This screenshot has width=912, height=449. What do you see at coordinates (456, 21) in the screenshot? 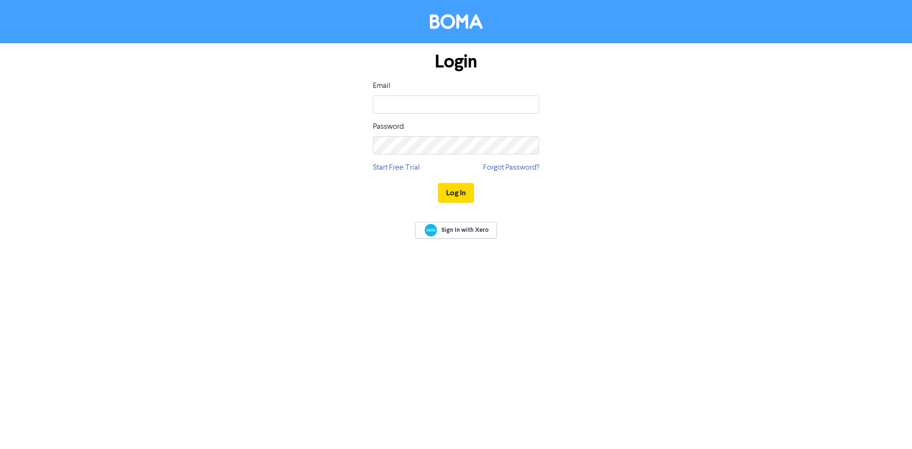
I see `img: BOMA Logo` at bounding box center [456, 21].